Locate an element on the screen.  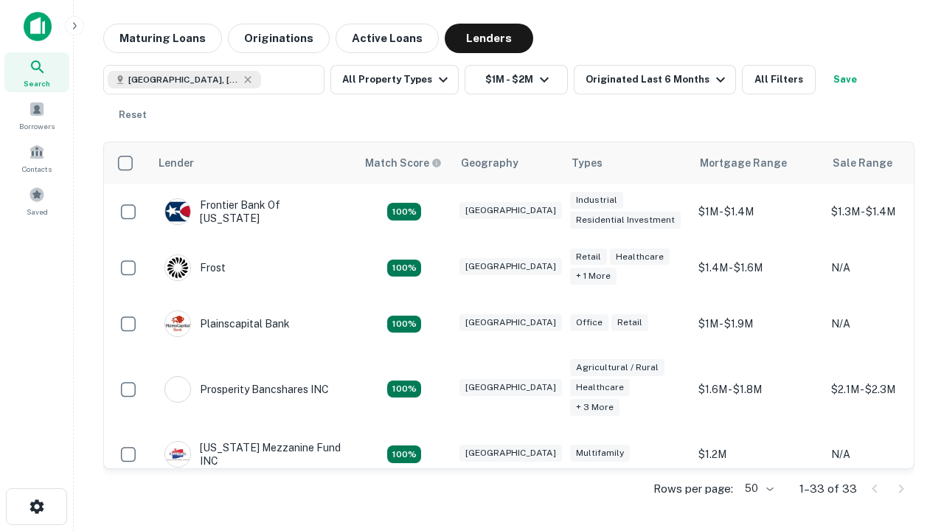
div: Sale Range is located at coordinates (862, 163).